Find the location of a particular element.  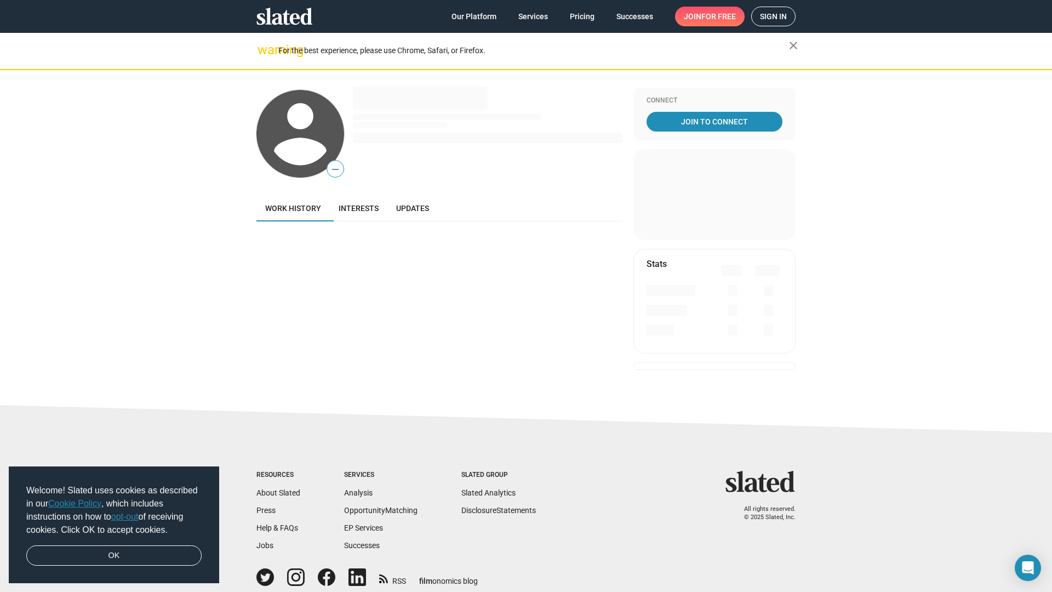

span: Pricing is located at coordinates (582, 16).